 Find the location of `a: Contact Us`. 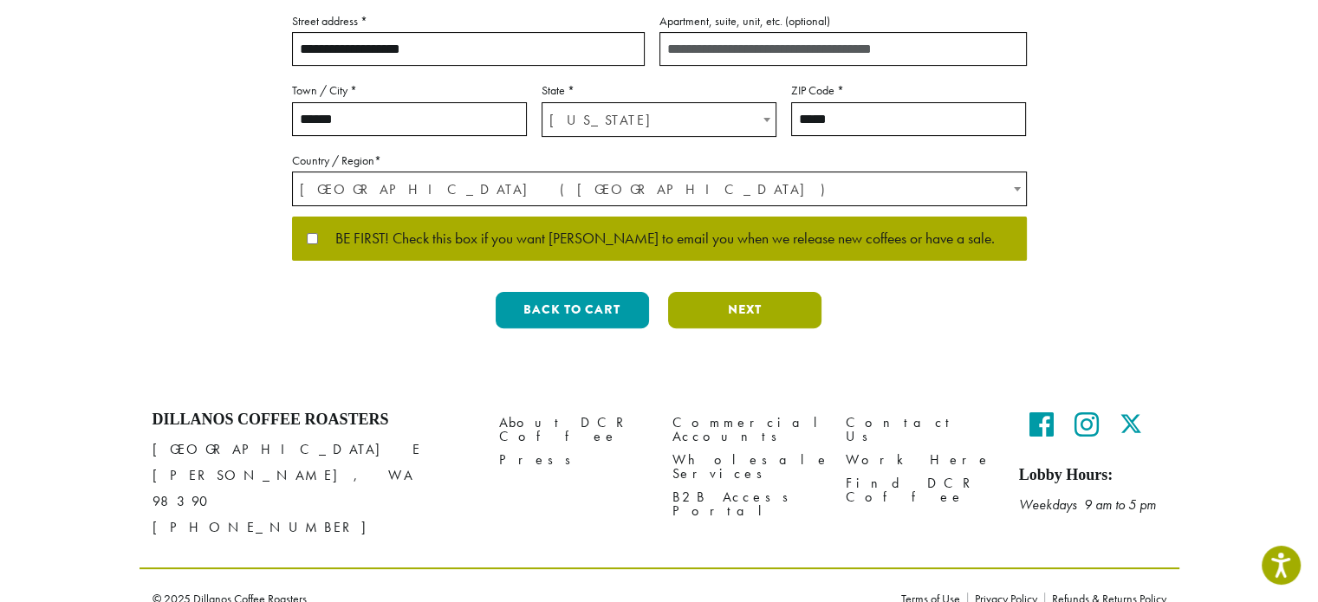

a: Contact Us is located at coordinates (919, 429).